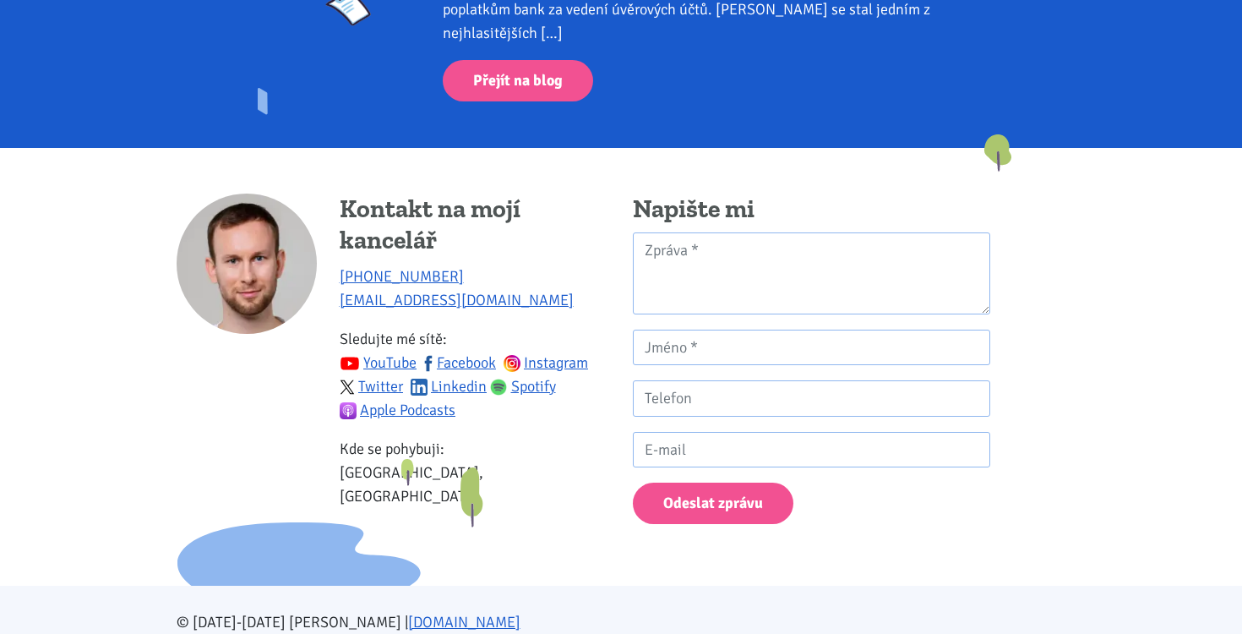 This screenshot has width=1242, height=634. What do you see at coordinates (523, 386) in the screenshot?
I see `a: Spotify` at bounding box center [523, 386].